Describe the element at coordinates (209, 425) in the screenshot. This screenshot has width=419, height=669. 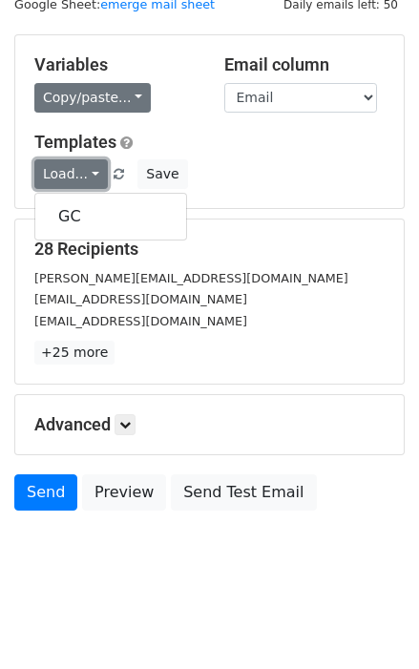
I see `h5: Advanced` at that location.